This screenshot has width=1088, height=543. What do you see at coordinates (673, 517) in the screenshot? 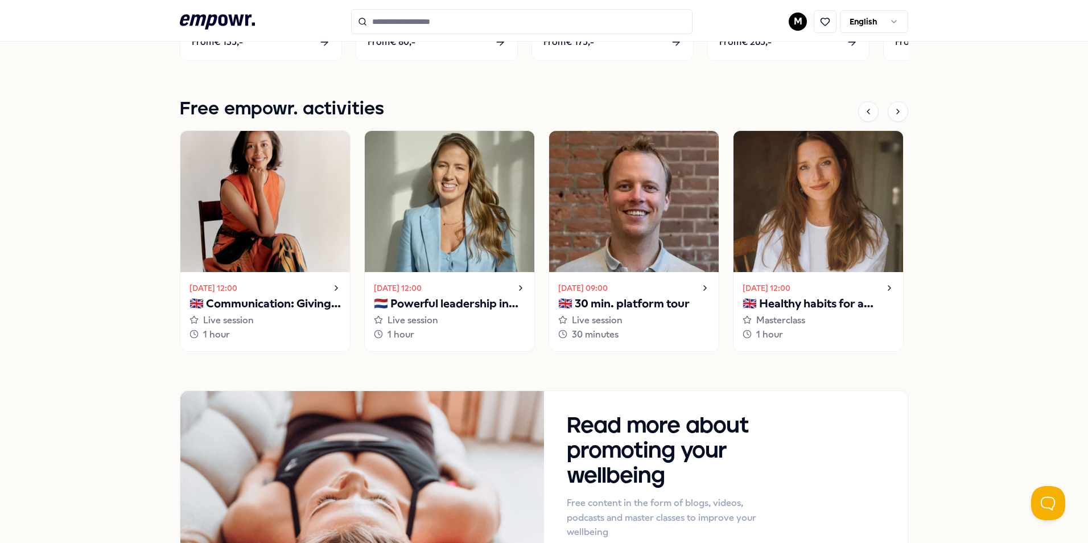
I see `p: Free content in the form of blogs, videos, podcasts and master classes to improve your wellbeing` at bounding box center [673, 517].